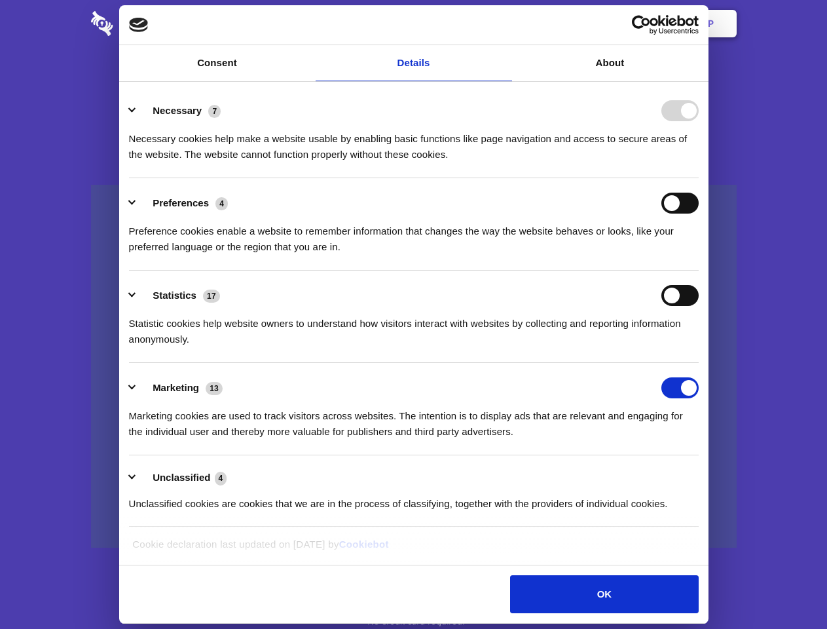  I want to click on a: Usercentrics Cookiebot - opens in a new window, so click(641, 25).